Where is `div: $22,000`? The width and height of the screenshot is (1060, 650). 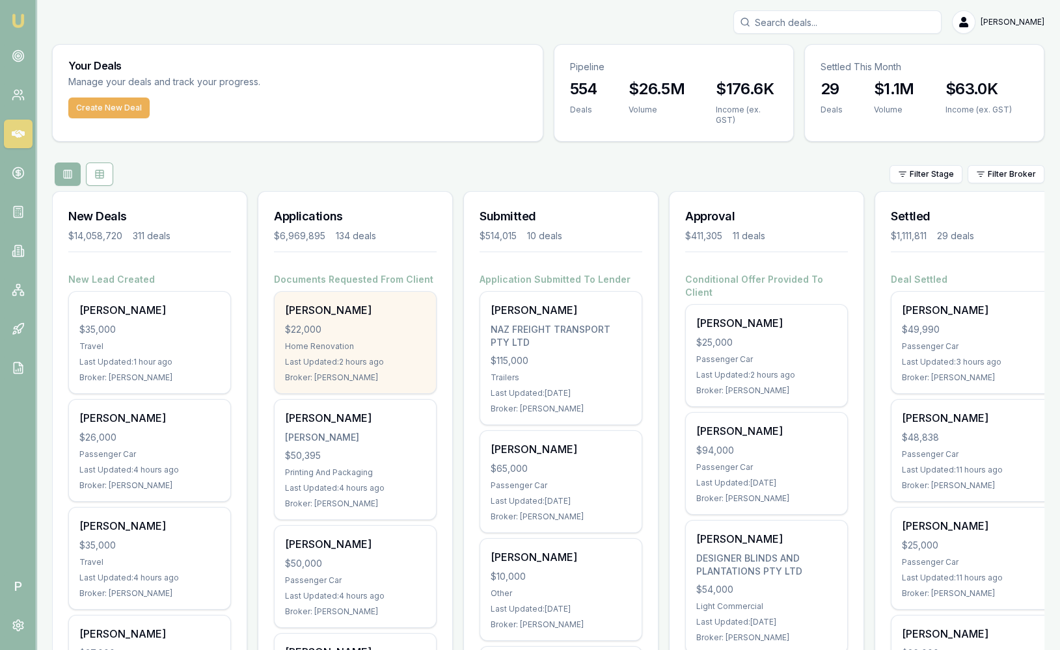
div: $22,000 is located at coordinates (355, 330).